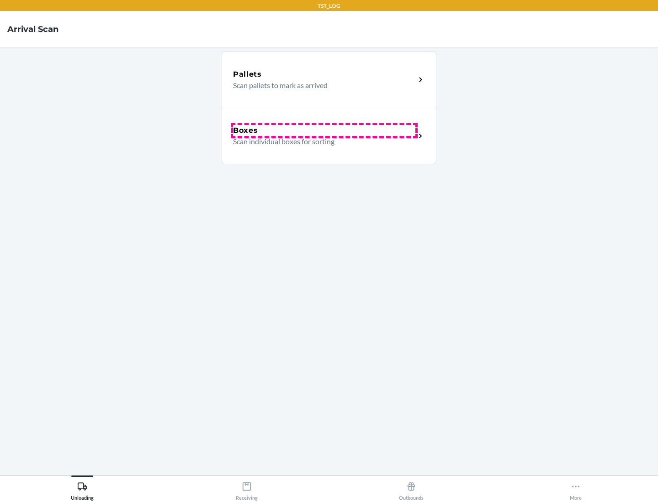  Describe the element at coordinates (247, 488) in the screenshot. I see `button: Receiving` at that location.